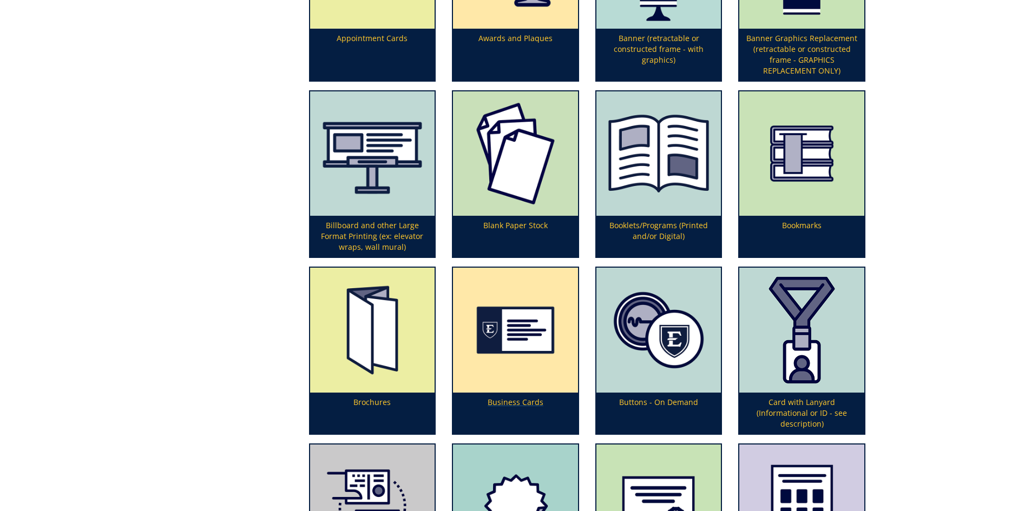  What do you see at coordinates (659, 330) in the screenshot?
I see `img: buttons-6556850c435158.61892814.png` at bounding box center [659, 330].